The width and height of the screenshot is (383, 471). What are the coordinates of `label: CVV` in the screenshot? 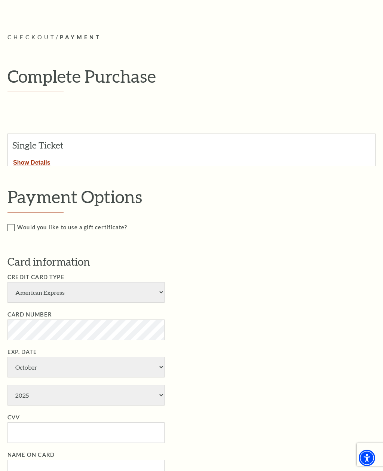 It's located at (14, 417).